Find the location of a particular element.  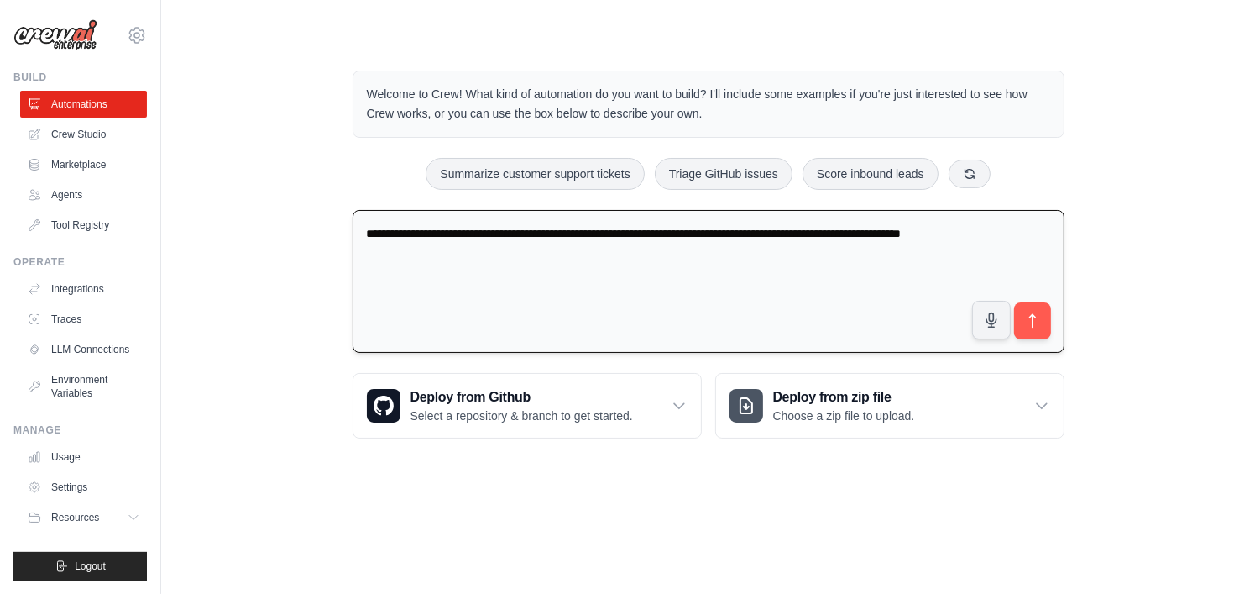

button: Resources is located at coordinates (83, 517).